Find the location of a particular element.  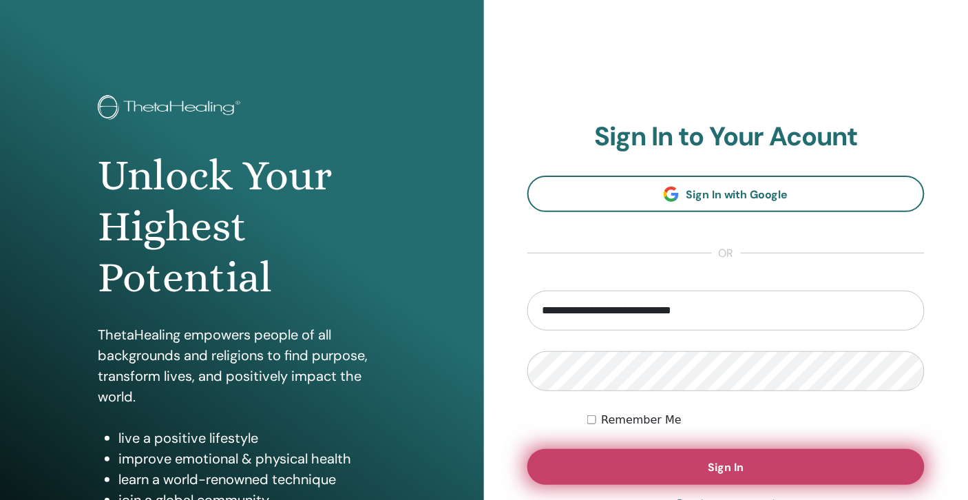

li: learn a world-renowned technique is located at coordinates (252, 479).